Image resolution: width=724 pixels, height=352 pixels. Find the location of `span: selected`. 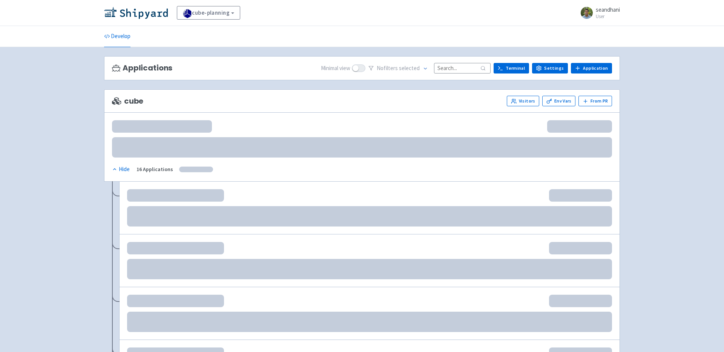

span: selected is located at coordinates (409, 68).